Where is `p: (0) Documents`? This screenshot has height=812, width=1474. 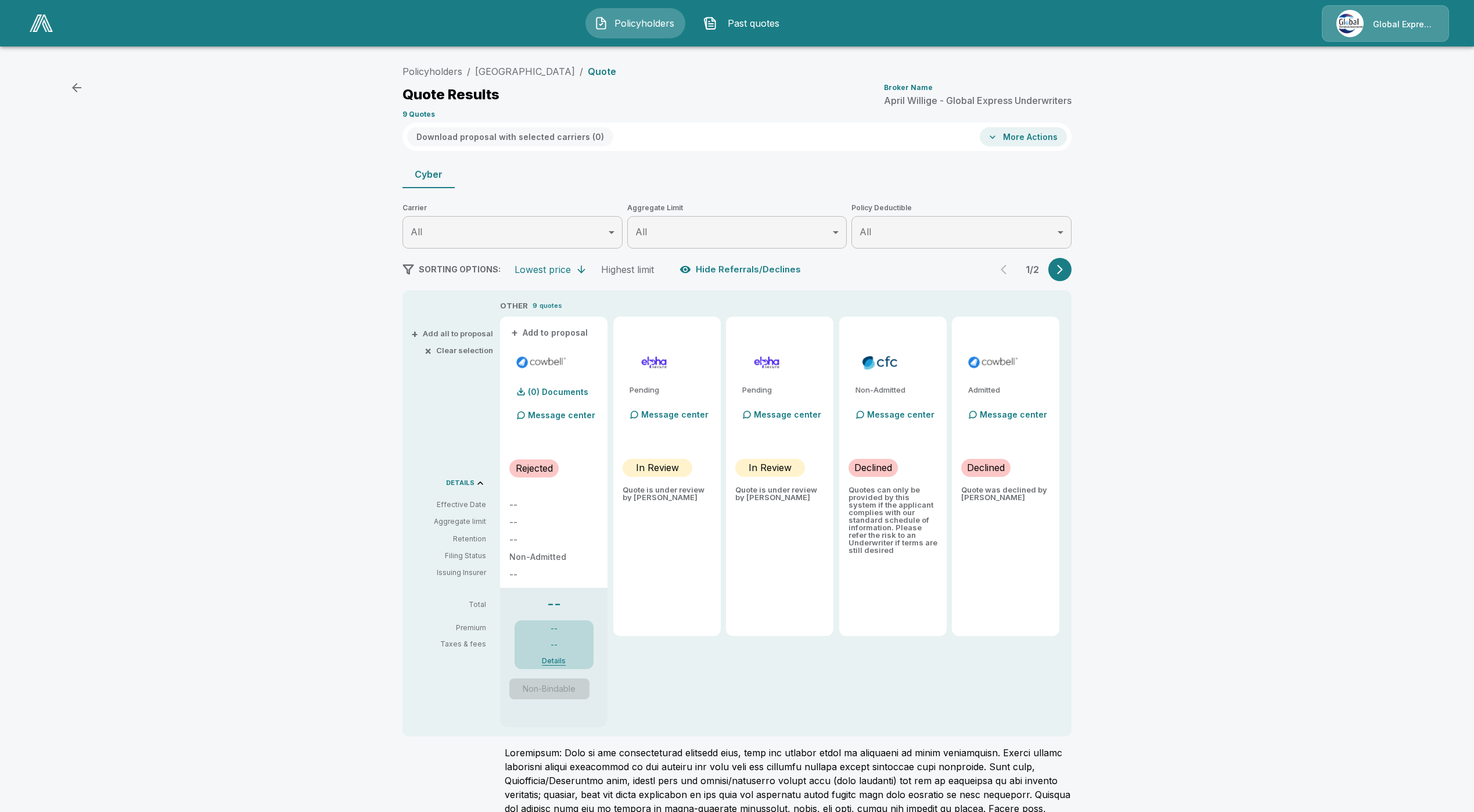 p: (0) Documents is located at coordinates (558, 392).